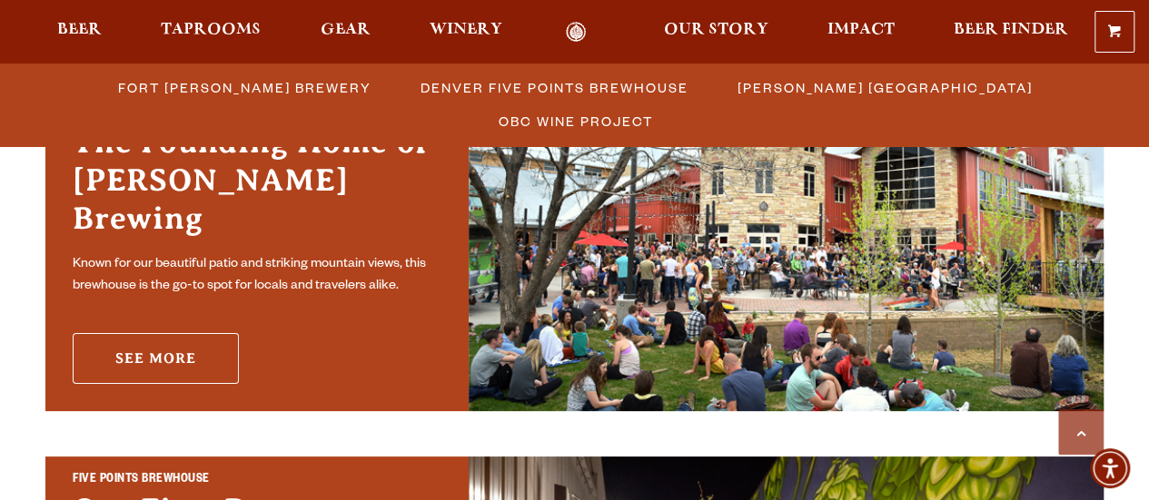 The height and width of the screenshot is (500, 1149). Describe the element at coordinates (79, 30) in the screenshot. I see `span: Beer` at that location.